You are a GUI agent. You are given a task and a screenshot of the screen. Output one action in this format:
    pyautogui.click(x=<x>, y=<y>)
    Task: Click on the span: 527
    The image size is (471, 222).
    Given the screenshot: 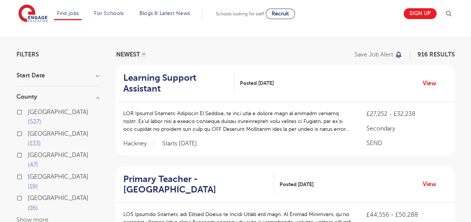 What is the action you would take?
    pyautogui.click(x=34, y=122)
    